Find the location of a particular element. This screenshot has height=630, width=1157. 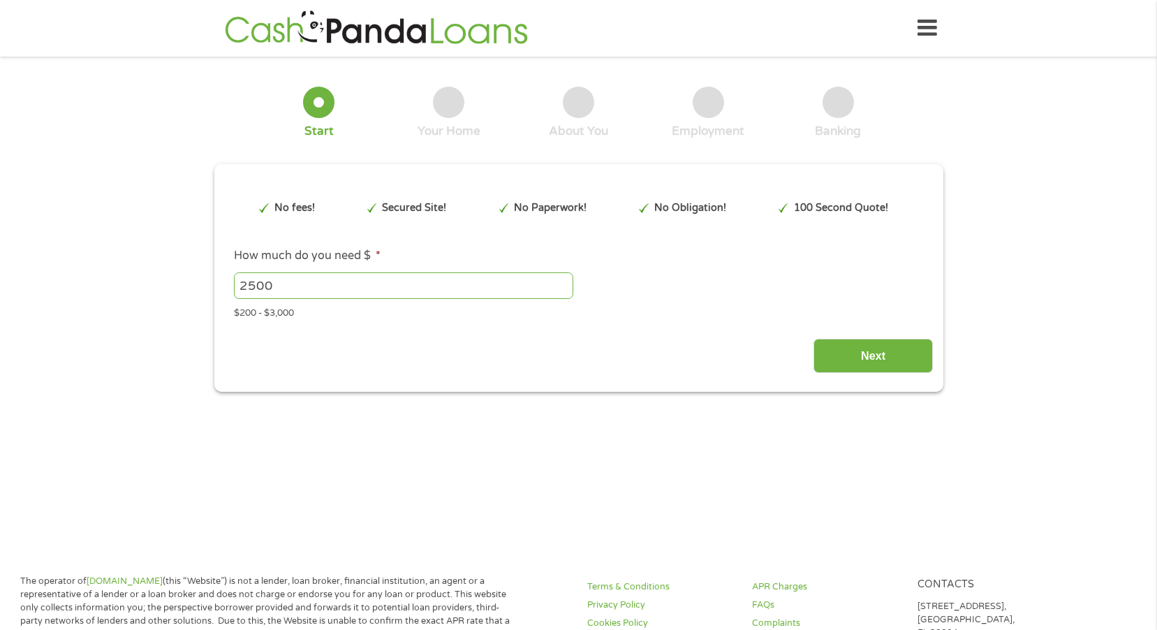

a: FAQs is located at coordinates (826, 605).